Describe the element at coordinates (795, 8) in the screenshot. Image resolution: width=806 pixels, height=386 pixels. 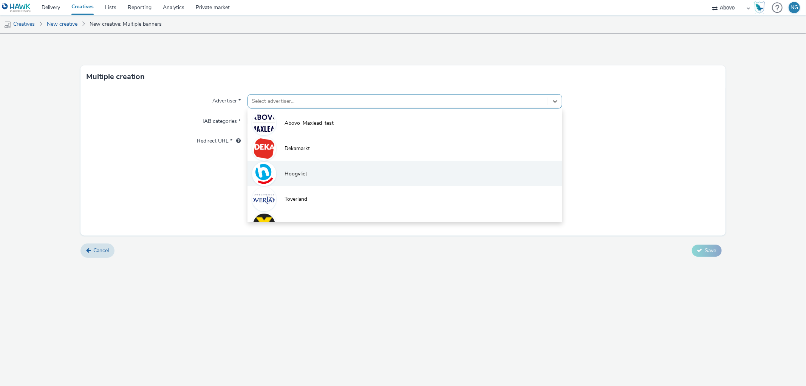
I see `div: NG` at that location.